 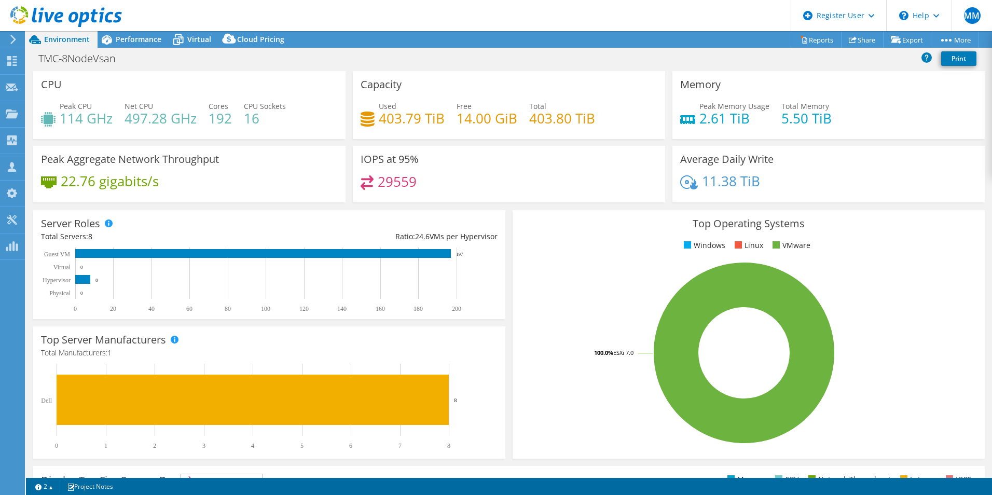 What do you see at coordinates (155, 446) in the screenshot?
I see `text: 2` at bounding box center [155, 446].